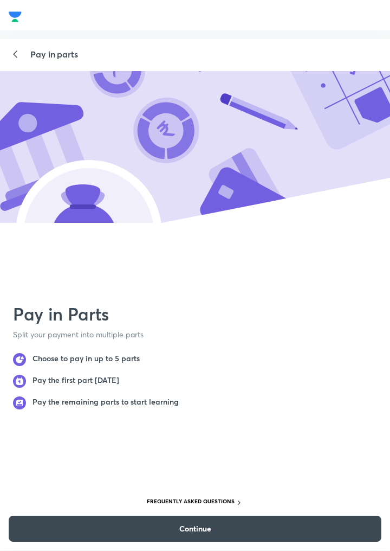  I want to click on h6: Choose to pay in up to 5 parts, so click(86, 359).